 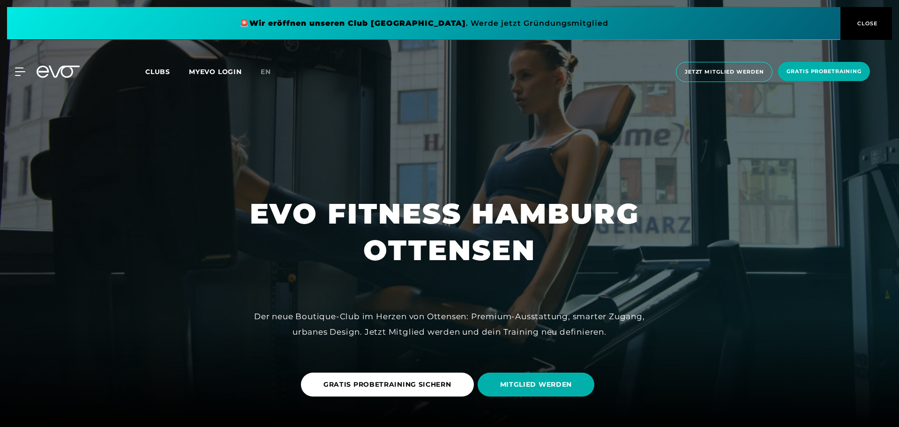 I want to click on a: GRATIS PROBETRAINING SICHERN, so click(x=389, y=385).